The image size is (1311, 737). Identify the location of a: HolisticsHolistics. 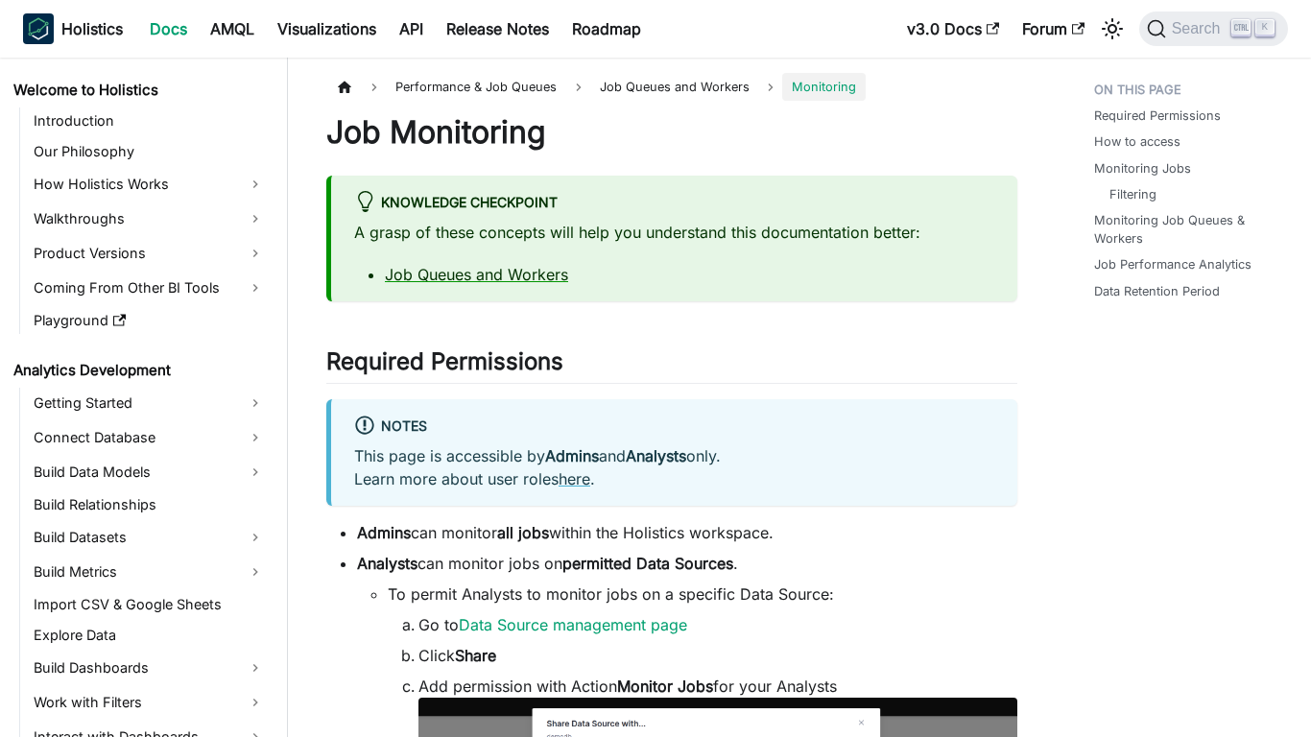
(73, 29).